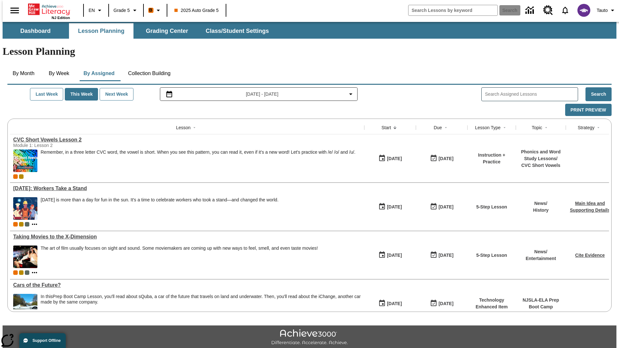  What do you see at coordinates (602, 10) in the screenshot?
I see `span: Tauto` at bounding box center [602, 10].